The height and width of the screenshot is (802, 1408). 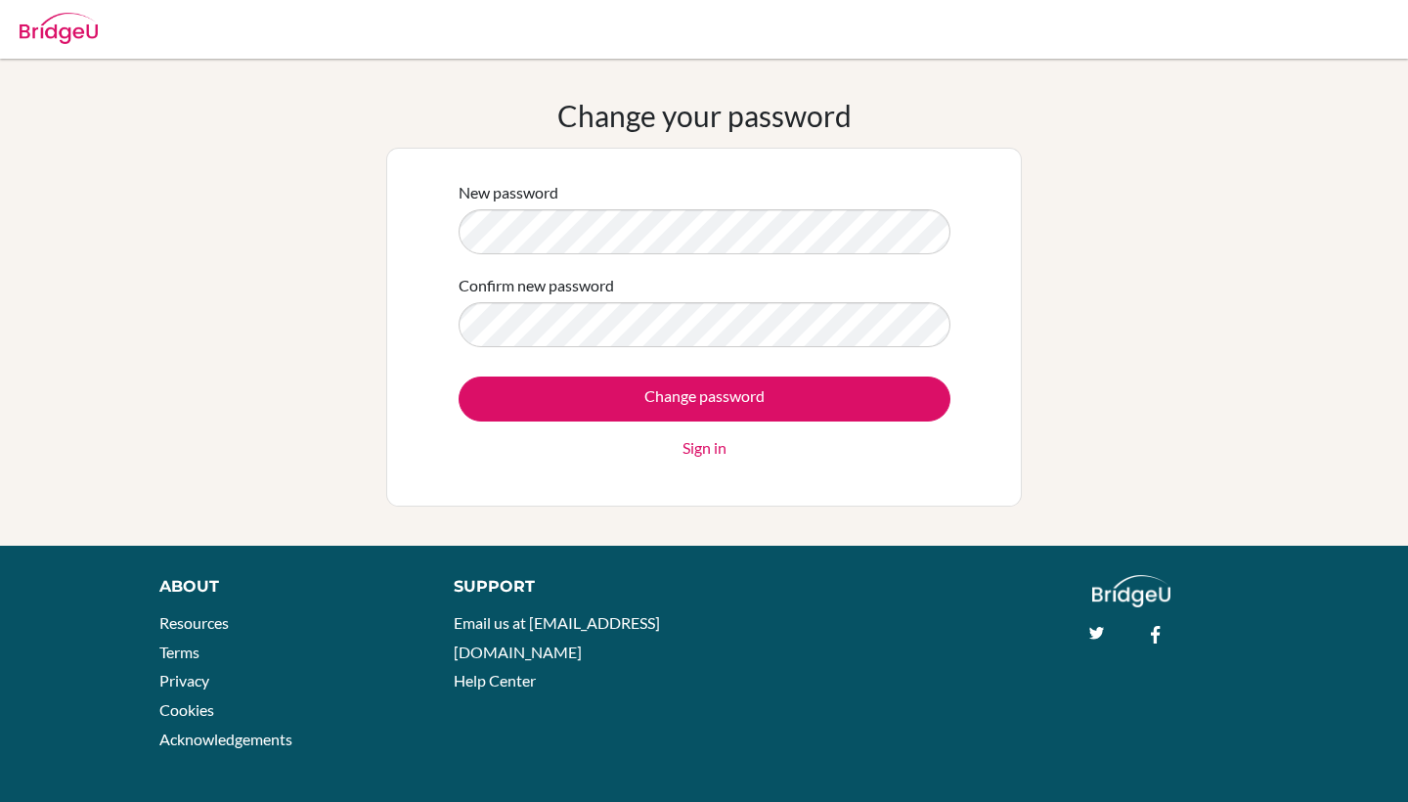 What do you see at coordinates (508, 193) in the screenshot?
I see `label: New password` at bounding box center [508, 193].